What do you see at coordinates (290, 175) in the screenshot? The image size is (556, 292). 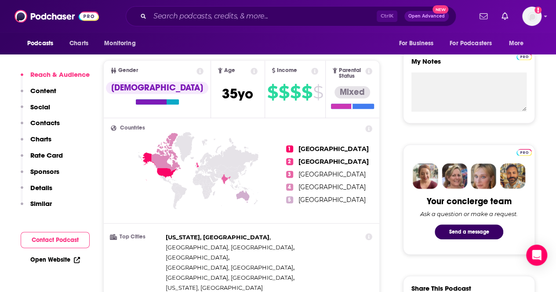 I see `span: 3` at bounding box center [290, 175].